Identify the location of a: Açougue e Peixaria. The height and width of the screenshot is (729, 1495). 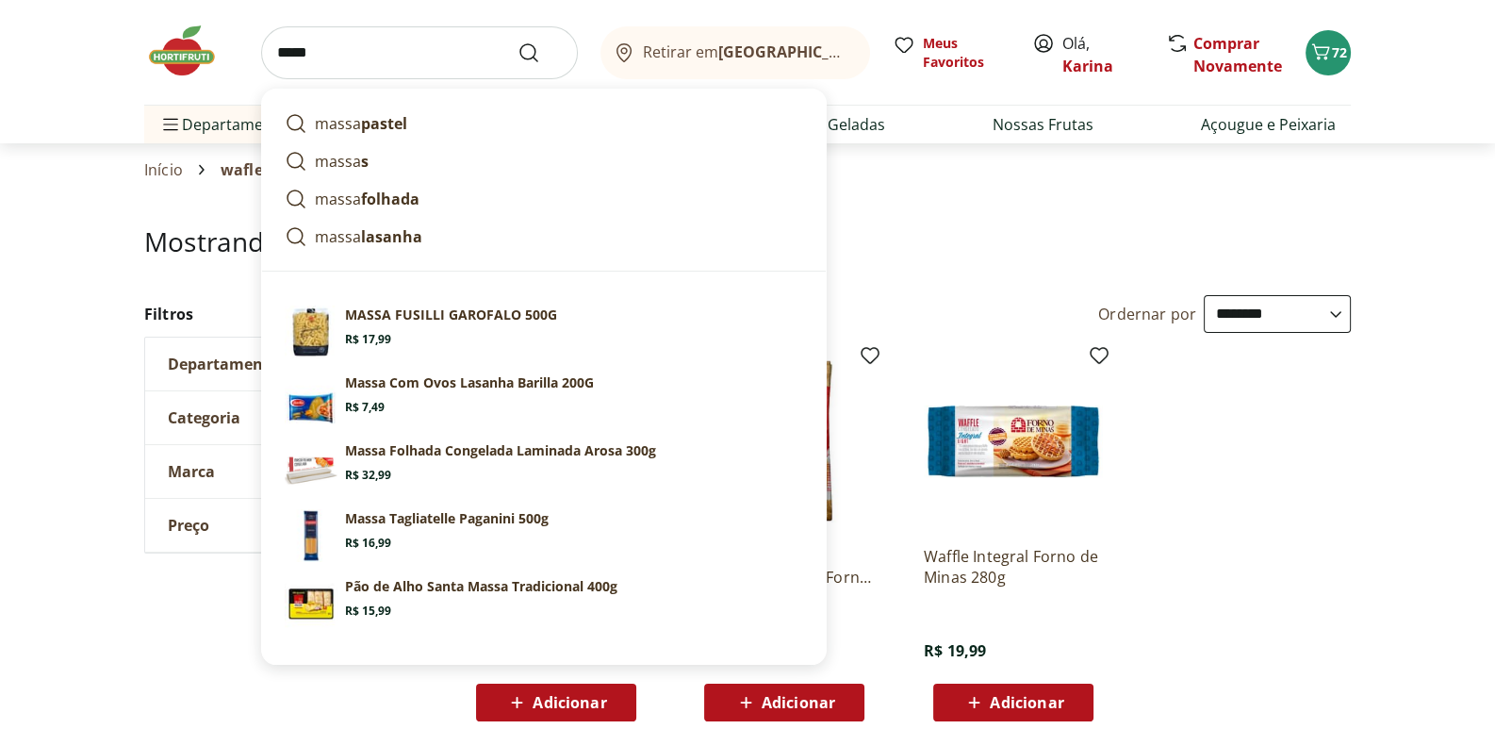
(1268, 124).